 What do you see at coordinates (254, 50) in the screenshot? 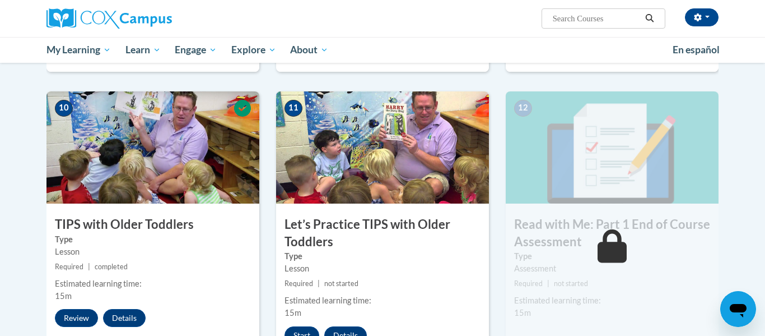
I see `a: Explore` at bounding box center [254, 50].